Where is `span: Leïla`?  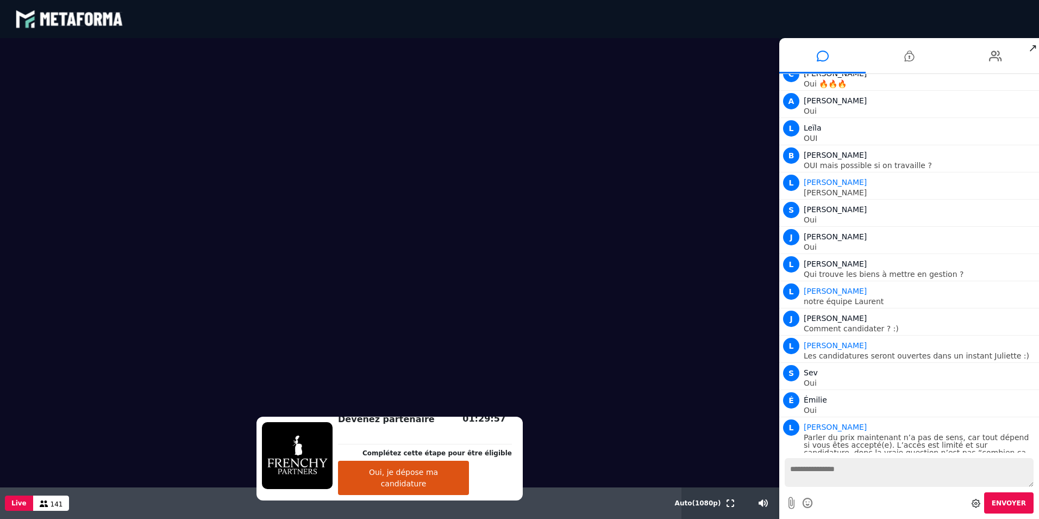
span: Leïla is located at coordinates (813, 128).